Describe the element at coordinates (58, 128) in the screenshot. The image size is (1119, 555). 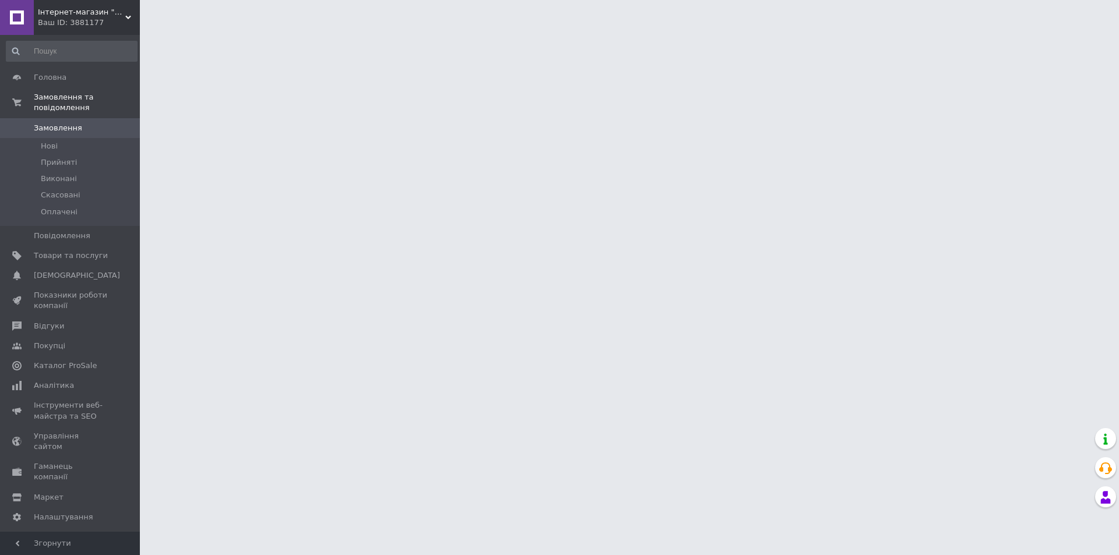
I see `span: Замовлення` at that location.